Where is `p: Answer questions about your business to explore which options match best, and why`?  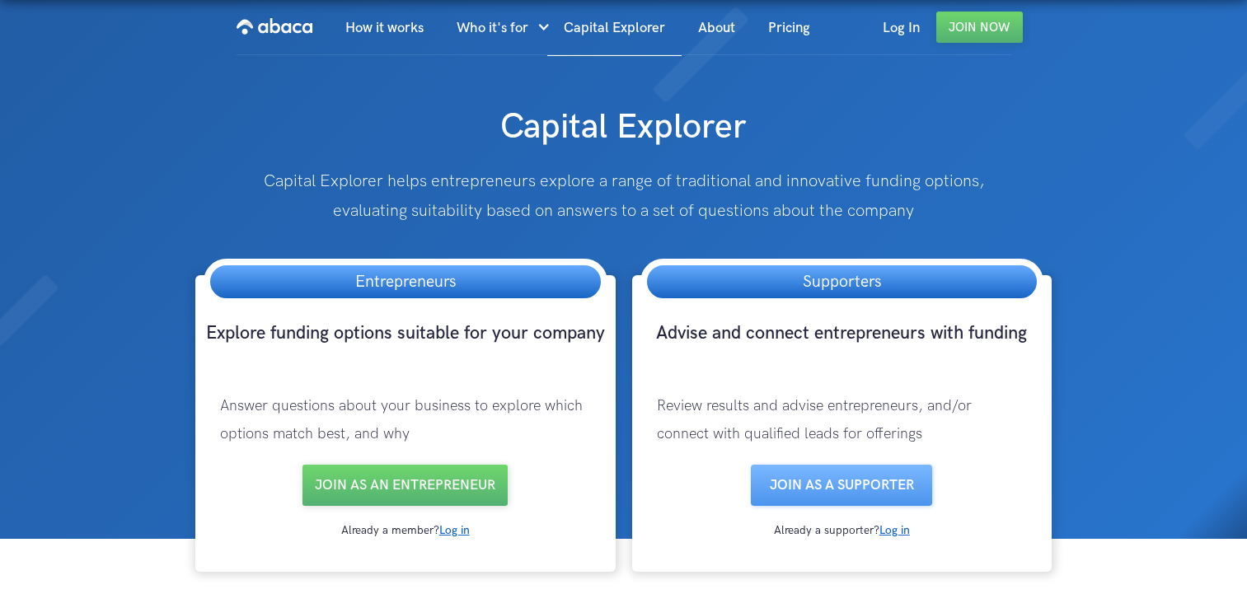 p: Answer questions about your business to explore which options match best, and why is located at coordinates (405, 420).